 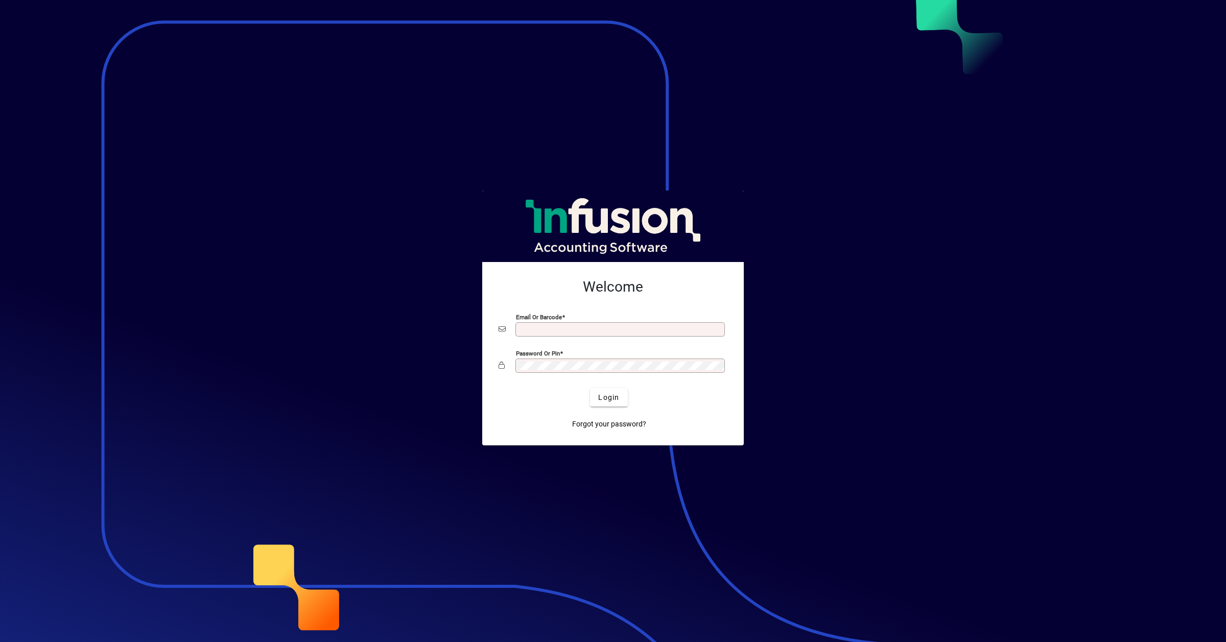 What do you see at coordinates (609, 424) in the screenshot?
I see `a: Forgot your password?` at bounding box center [609, 424].